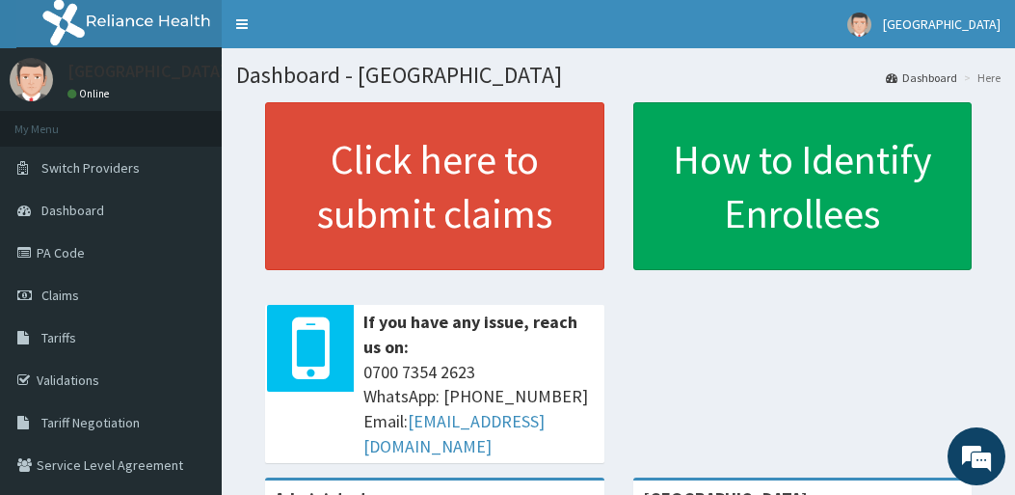 The width and height of the screenshot is (1015, 495). What do you see at coordinates (470, 334) in the screenshot?
I see `b: If you have any issue, reach us on:` at bounding box center [470, 334].